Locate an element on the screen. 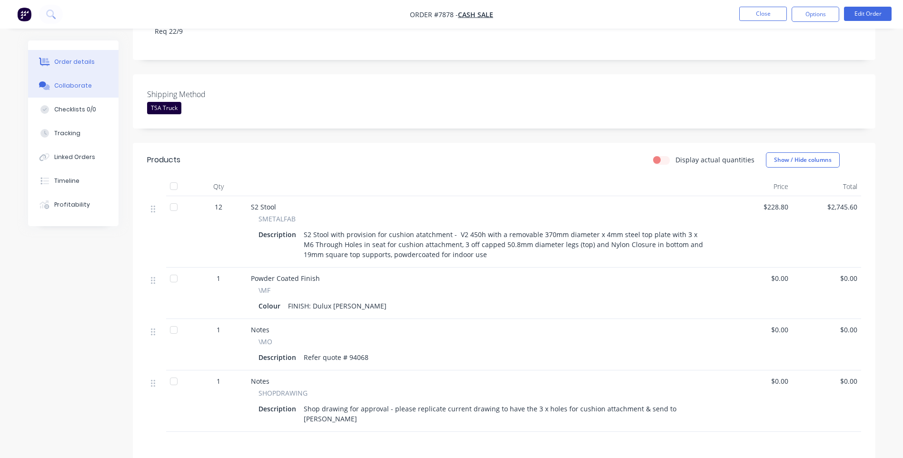 This screenshot has width=903, height=458. button: Timeline is located at coordinates (73, 181).